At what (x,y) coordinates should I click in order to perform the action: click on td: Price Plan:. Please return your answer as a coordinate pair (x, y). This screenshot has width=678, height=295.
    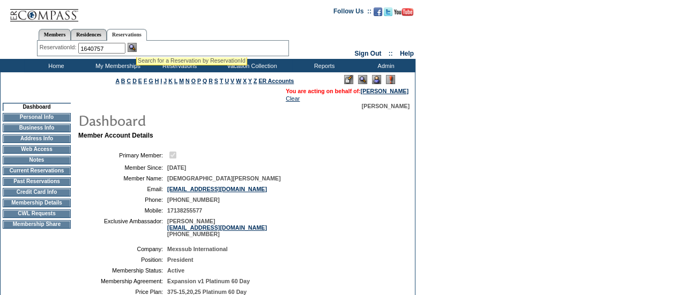
    Looking at the image, I should click on (123, 292).